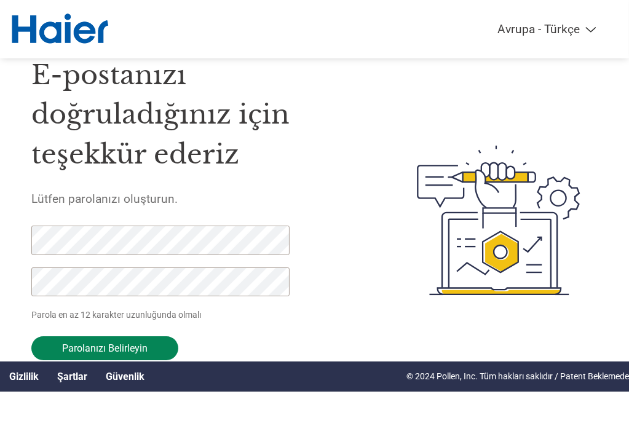 This screenshot has width=629, height=434. What do you see at coordinates (24, 376) in the screenshot?
I see `a: Gizlilik` at bounding box center [24, 376].